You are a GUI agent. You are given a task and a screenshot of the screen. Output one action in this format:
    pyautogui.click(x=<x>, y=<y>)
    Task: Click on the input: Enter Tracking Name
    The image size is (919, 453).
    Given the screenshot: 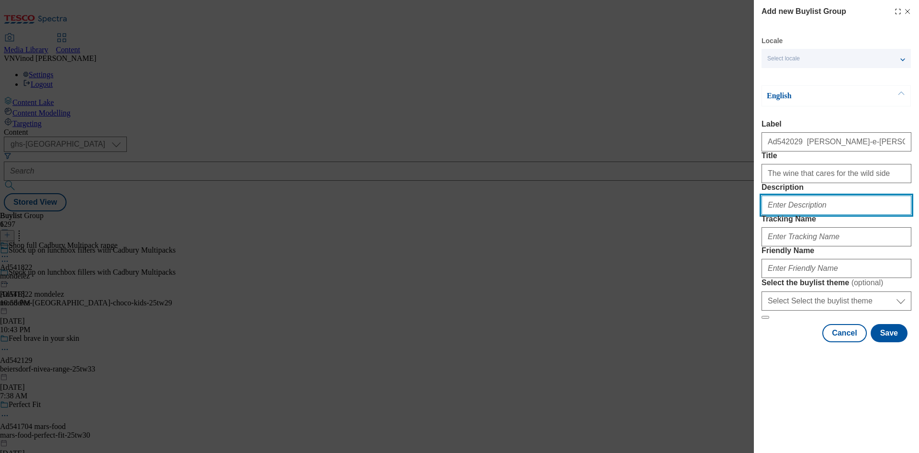 What is the action you would take?
    pyautogui.click(x=837, y=237)
    